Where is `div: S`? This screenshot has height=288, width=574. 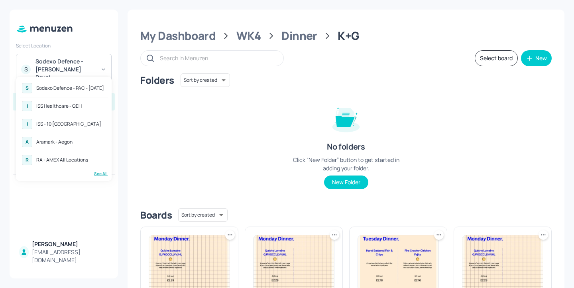 div: S is located at coordinates (27, 88).